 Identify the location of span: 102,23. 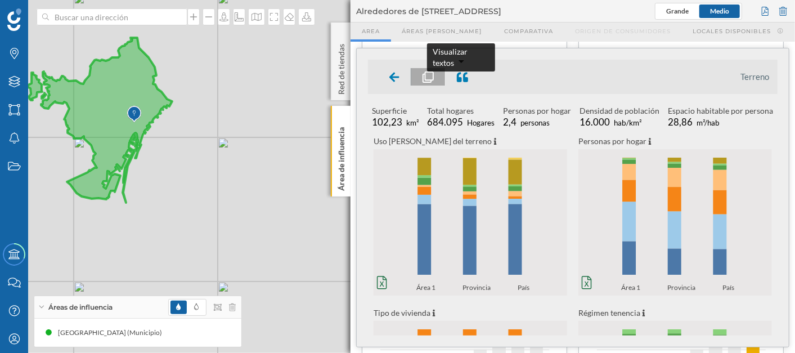
(387, 122).